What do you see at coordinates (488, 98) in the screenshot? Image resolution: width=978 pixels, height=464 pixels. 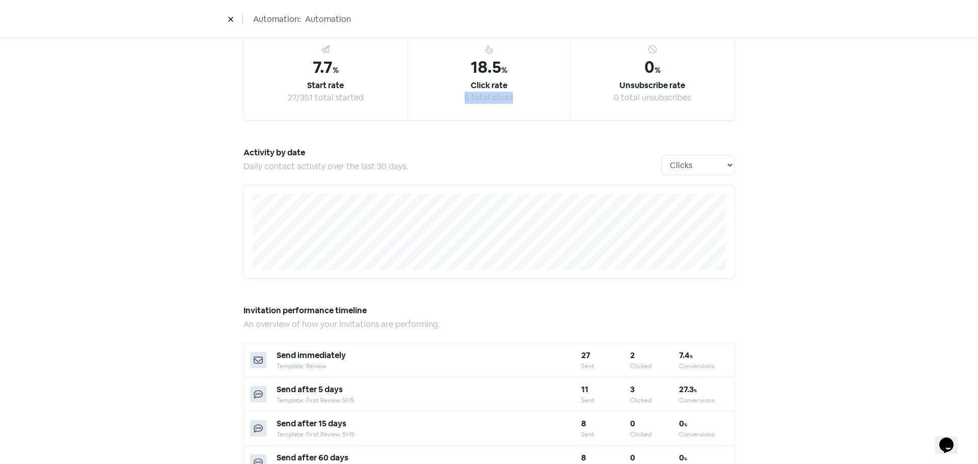 I see `div: 5 total clicks` at bounding box center [488, 98].